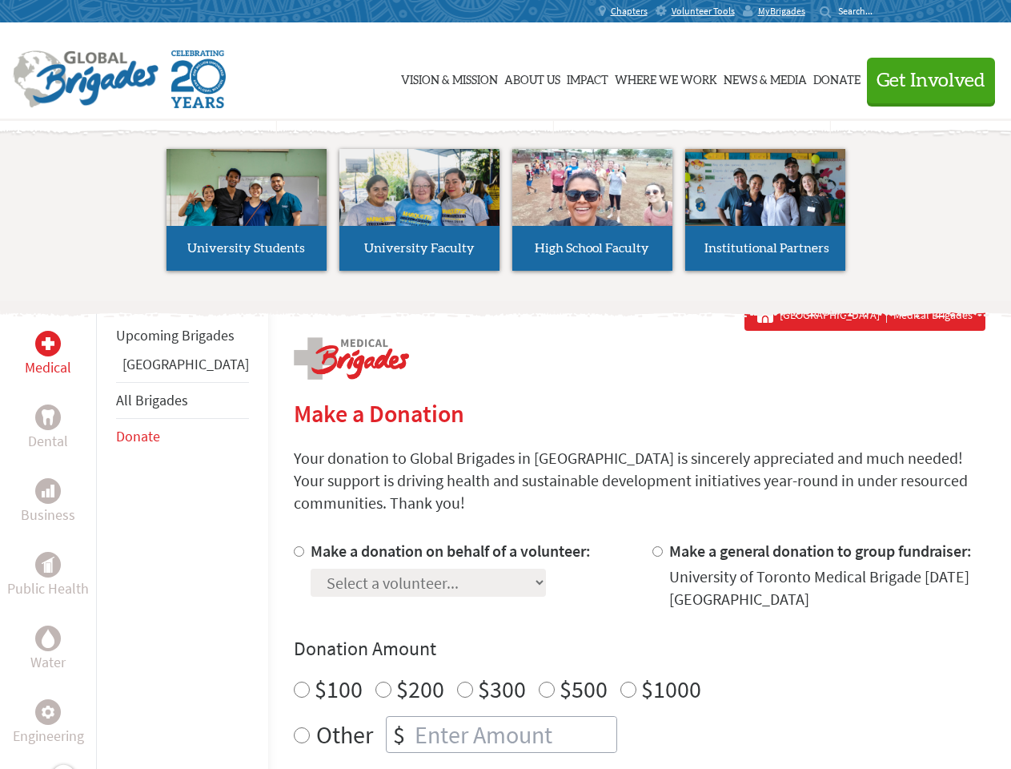 The height and width of the screenshot is (769, 1011). Describe the element at coordinates (767, 248) in the screenshot. I see `span: Institutional Partners` at that location.